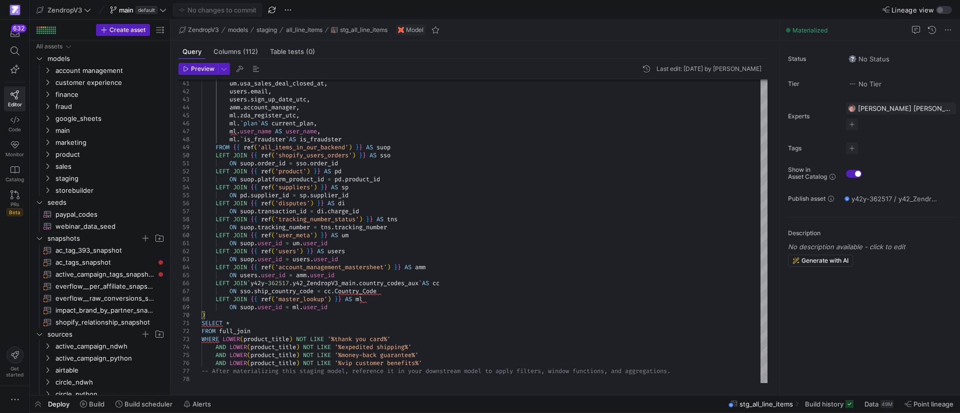  What do you see at coordinates (313, 155) in the screenshot?
I see `span: 'shopify_users_orders'` at bounding box center [313, 155].